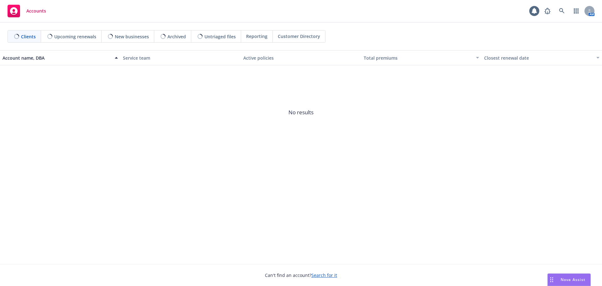 This screenshot has width=602, height=286. I want to click on div: Closest renewal date, so click(538, 58).